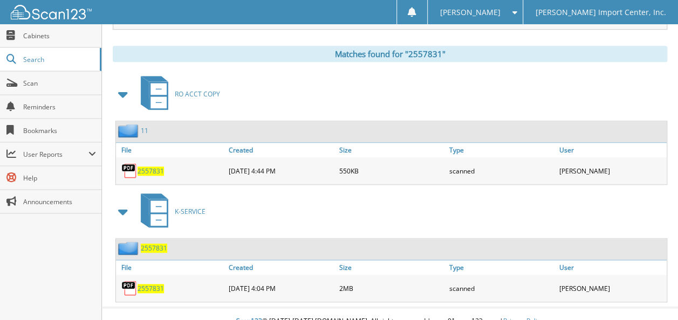 The image size is (678, 320). What do you see at coordinates (59, 178) in the screenshot?
I see `span: Help` at bounding box center [59, 178].